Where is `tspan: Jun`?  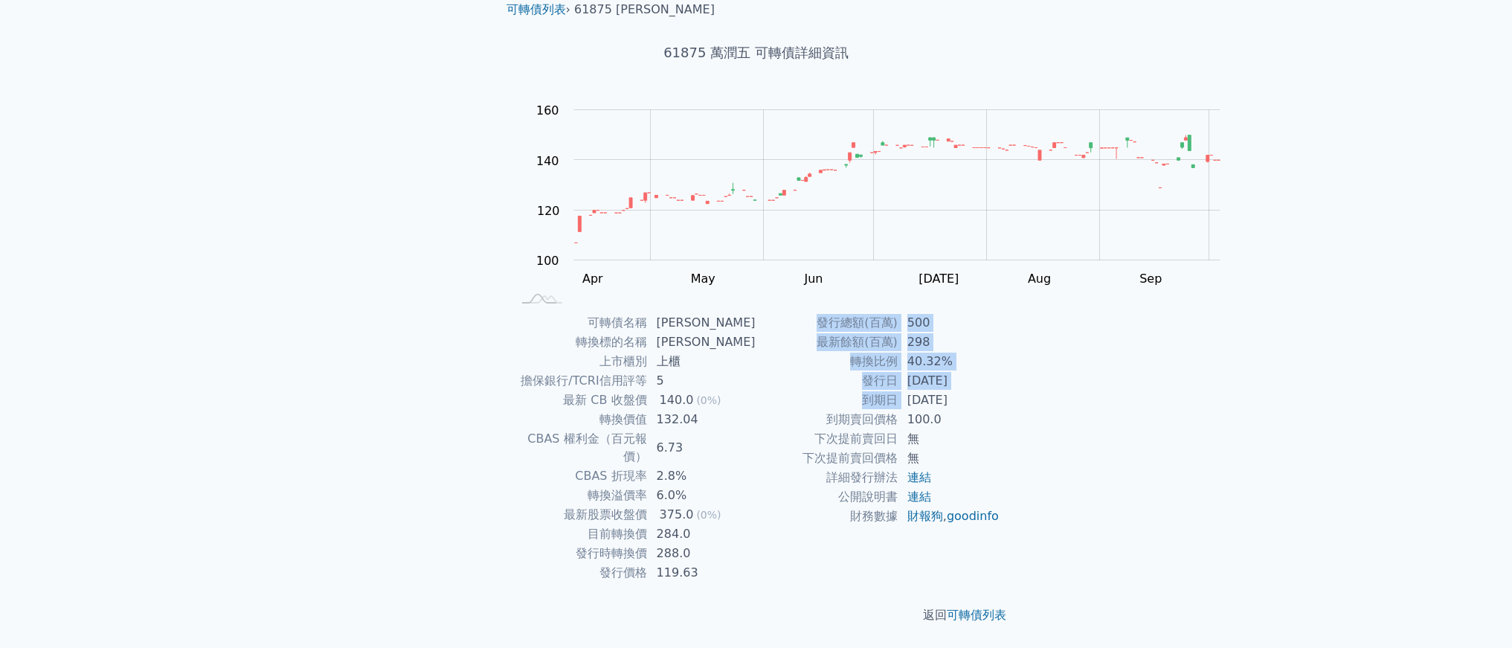
tspan: Jun is located at coordinates (813, 278).